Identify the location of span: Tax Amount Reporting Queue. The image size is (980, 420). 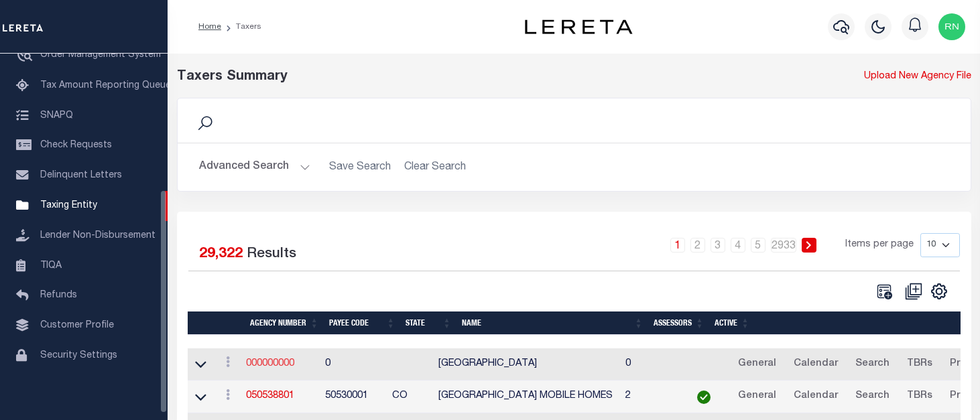
(105, 86).